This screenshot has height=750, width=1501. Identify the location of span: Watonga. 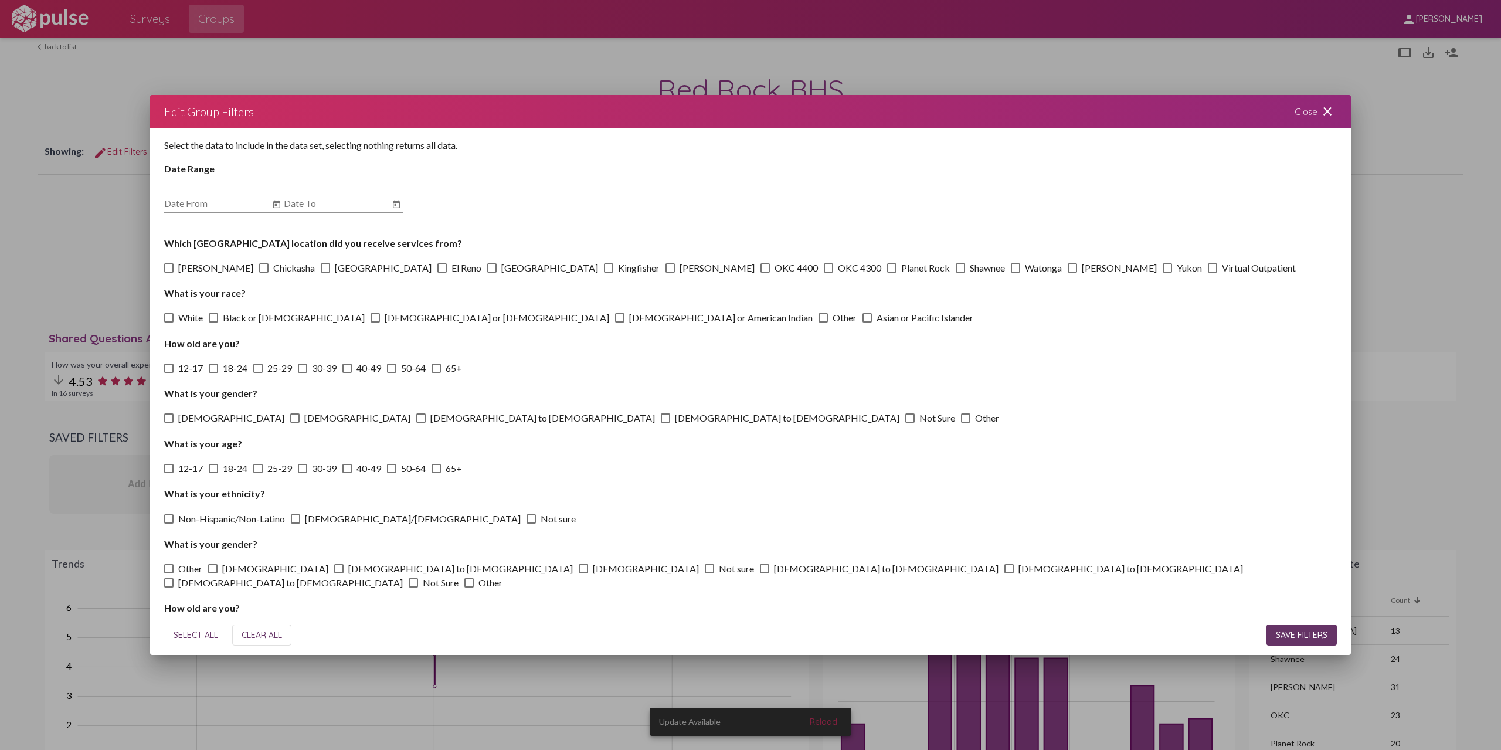
(1043, 268).